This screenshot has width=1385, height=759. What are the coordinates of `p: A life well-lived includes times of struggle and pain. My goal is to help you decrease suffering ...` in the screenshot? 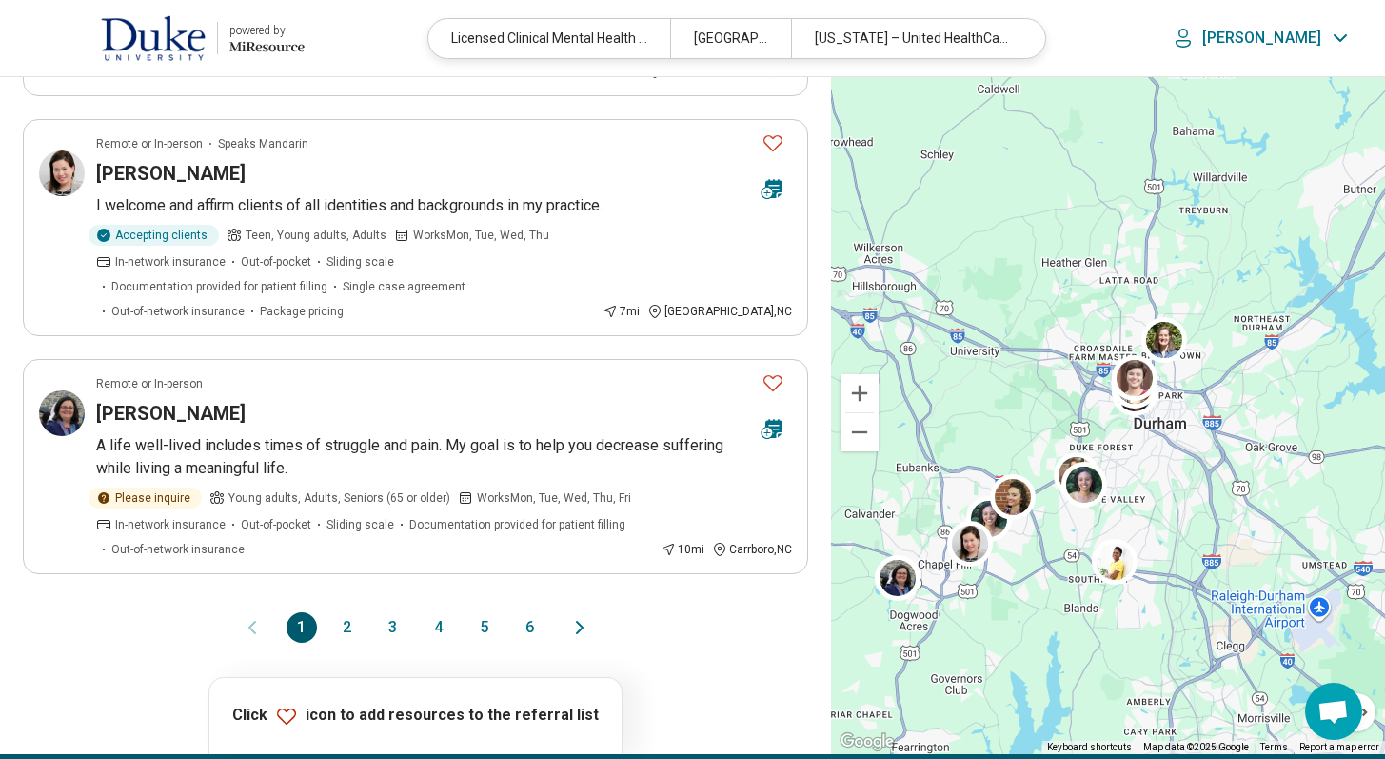 It's located at (444, 457).